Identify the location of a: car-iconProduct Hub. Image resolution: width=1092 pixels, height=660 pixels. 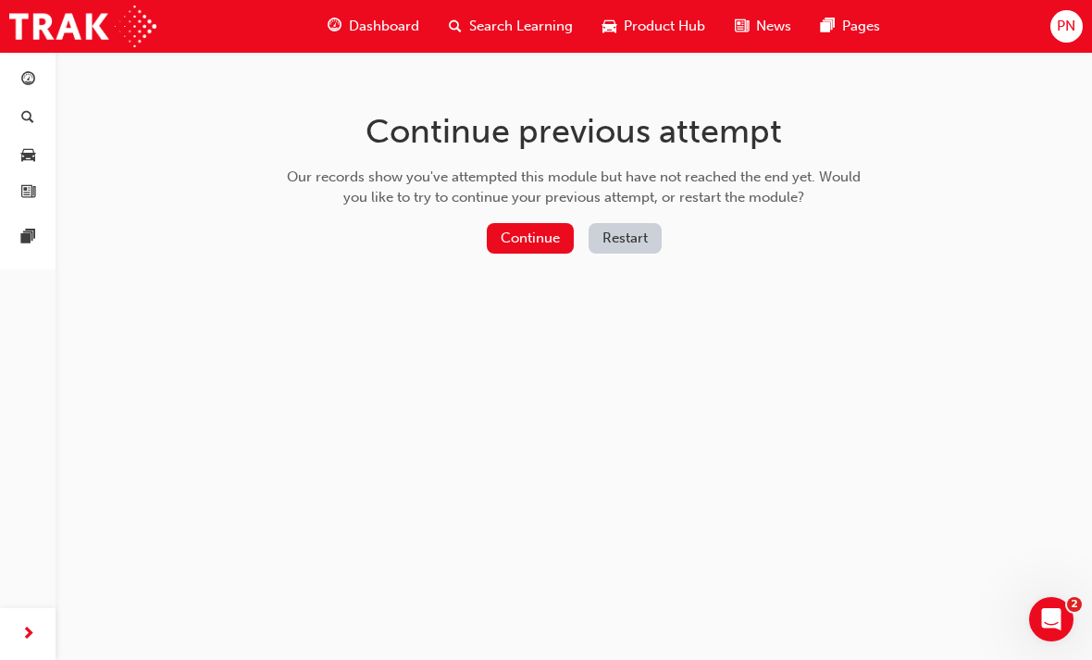
(654, 26).